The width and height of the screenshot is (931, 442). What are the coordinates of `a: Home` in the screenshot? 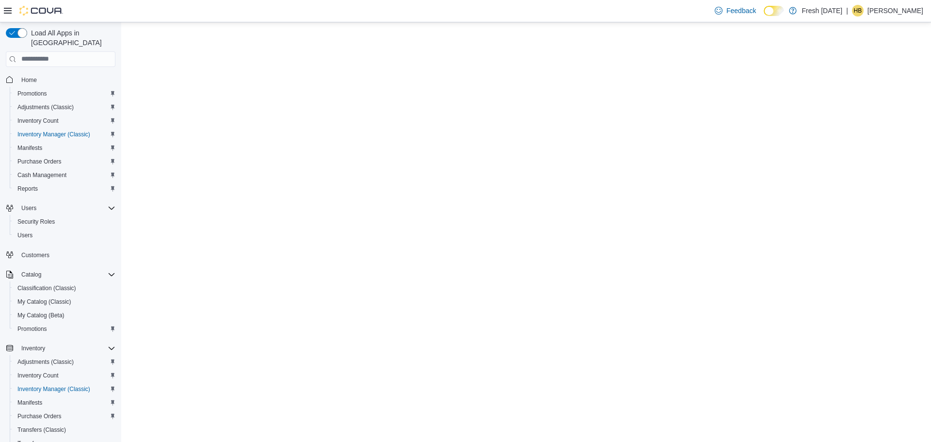 It's located at (29, 80).